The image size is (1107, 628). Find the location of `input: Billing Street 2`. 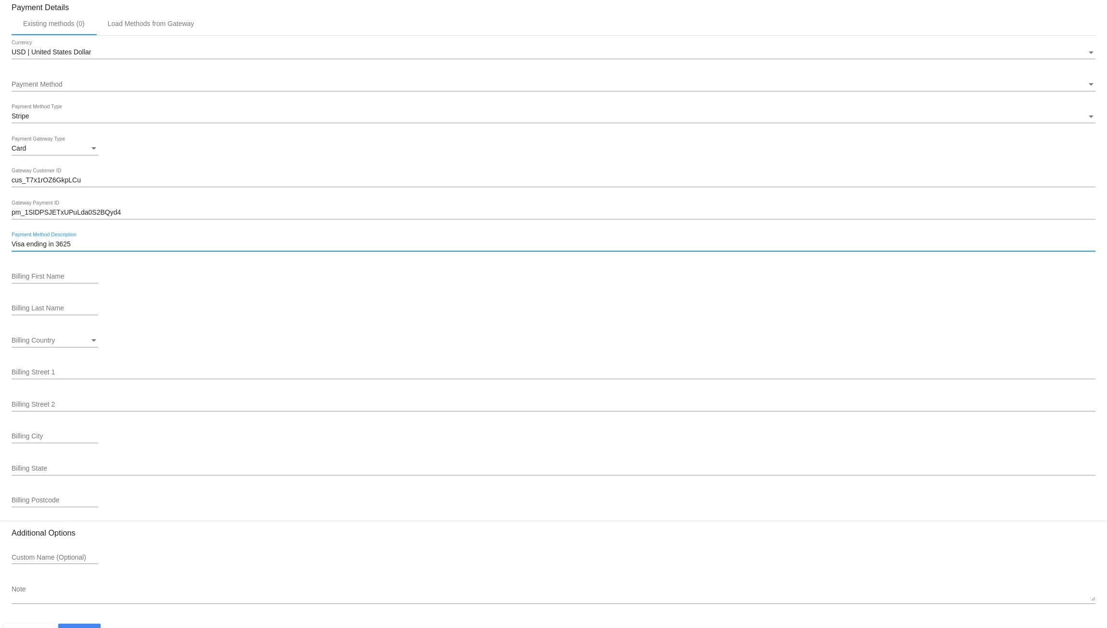

input: Billing Street 2 is located at coordinates (553, 405).